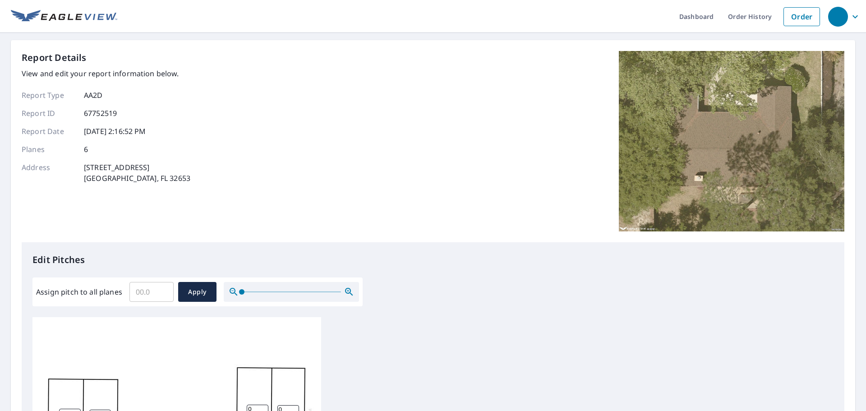 The width and height of the screenshot is (866, 411). I want to click on p: 6, so click(86, 149).